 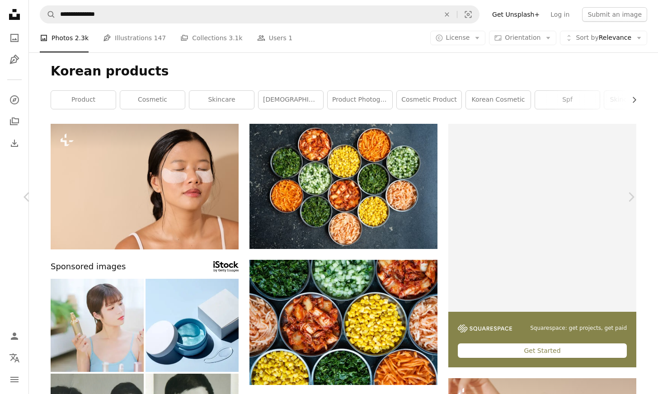 I want to click on a: A woman with eye patches on her face, so click(x=145, y=186).